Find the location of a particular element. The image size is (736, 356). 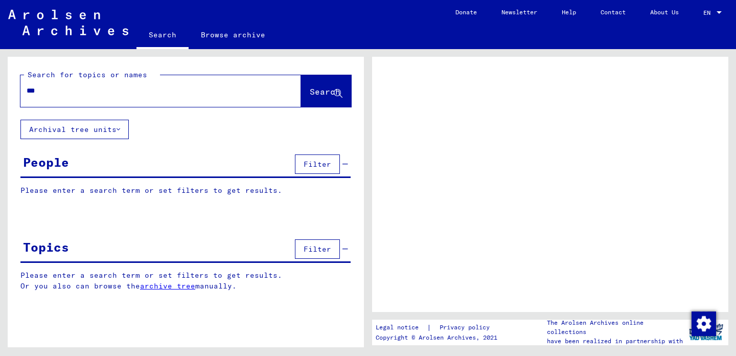

p: The Arolsen Archives online collections is located at coordinates (615, 327).